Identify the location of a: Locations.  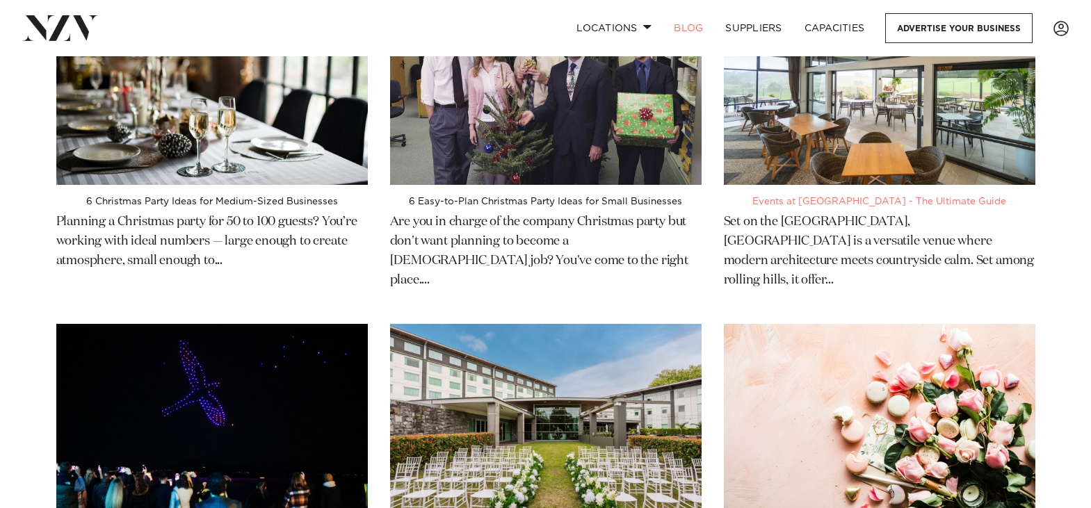
(614, 28).